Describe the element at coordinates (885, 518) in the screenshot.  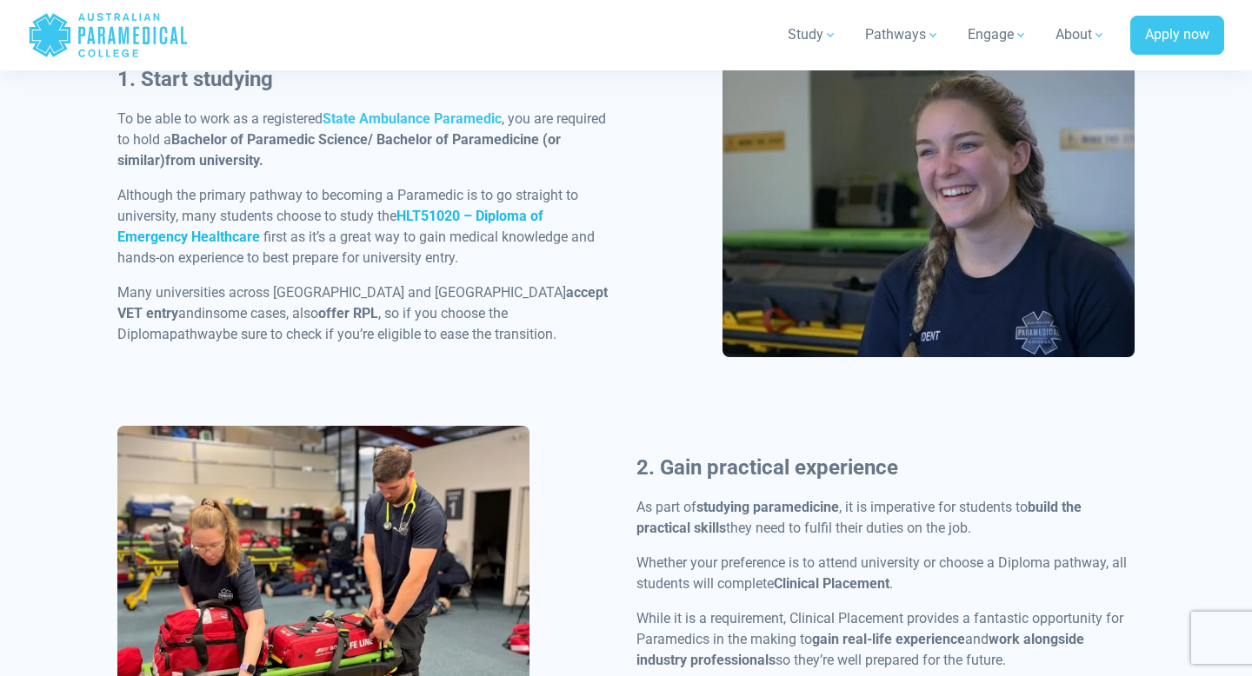
I see `p: As part of , it is imperative for students to they need to fulfil their duties on the job.` at that location.